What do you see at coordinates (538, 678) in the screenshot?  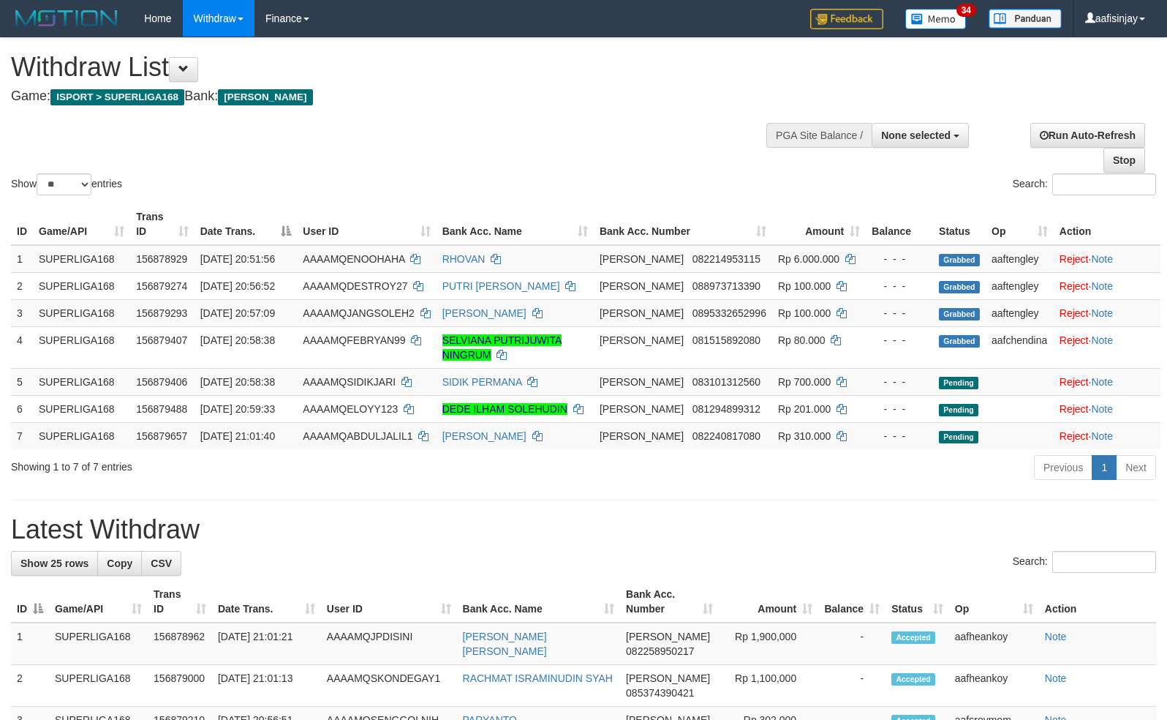 I see `a: RACHMAT ISRAMINUDIN SYAH` at bounding box center [538, 678].